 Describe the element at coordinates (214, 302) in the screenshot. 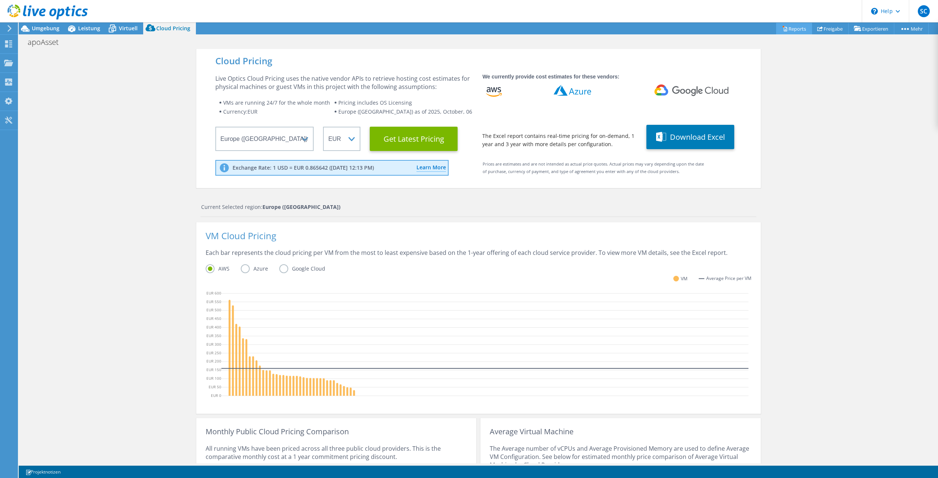

I see `text: EUR 550` at that location.